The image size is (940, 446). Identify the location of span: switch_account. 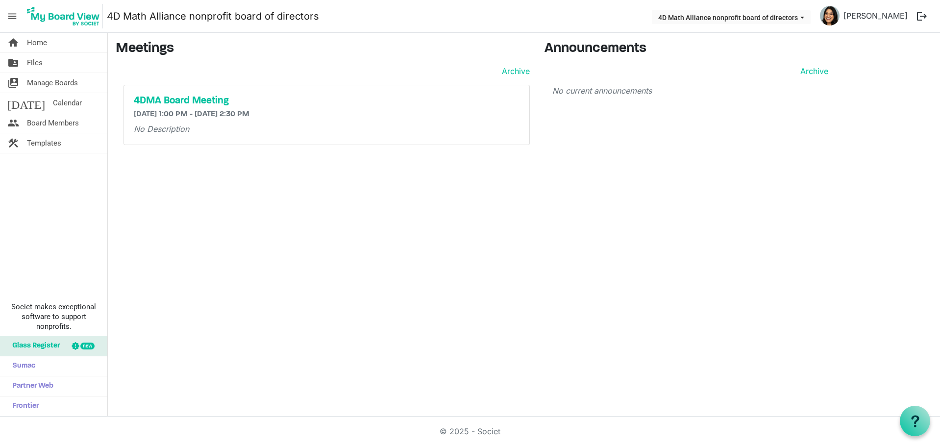
(13, 83).